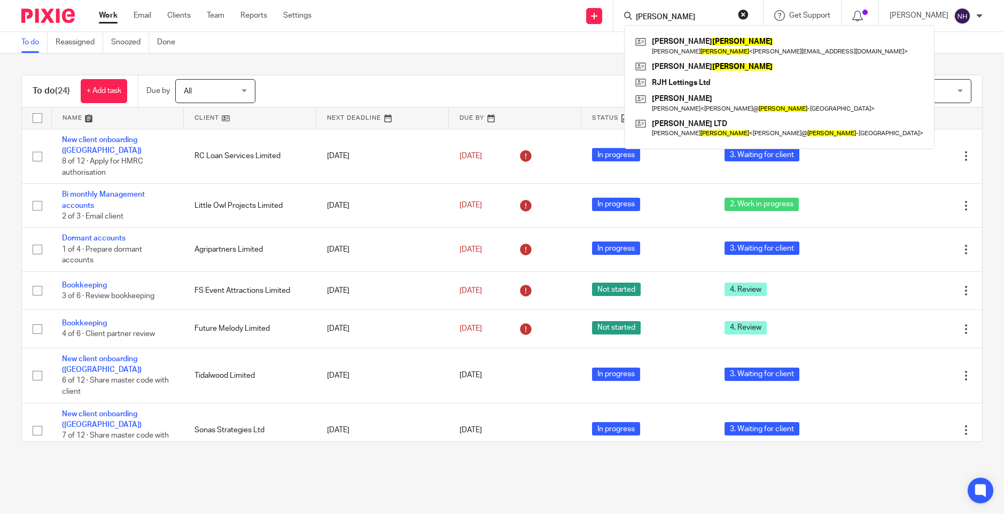 This screenshot has width=1004, height=514. Describe the element at coordinates (683, 18) in the screenshot. I see `input: Search` at that location.